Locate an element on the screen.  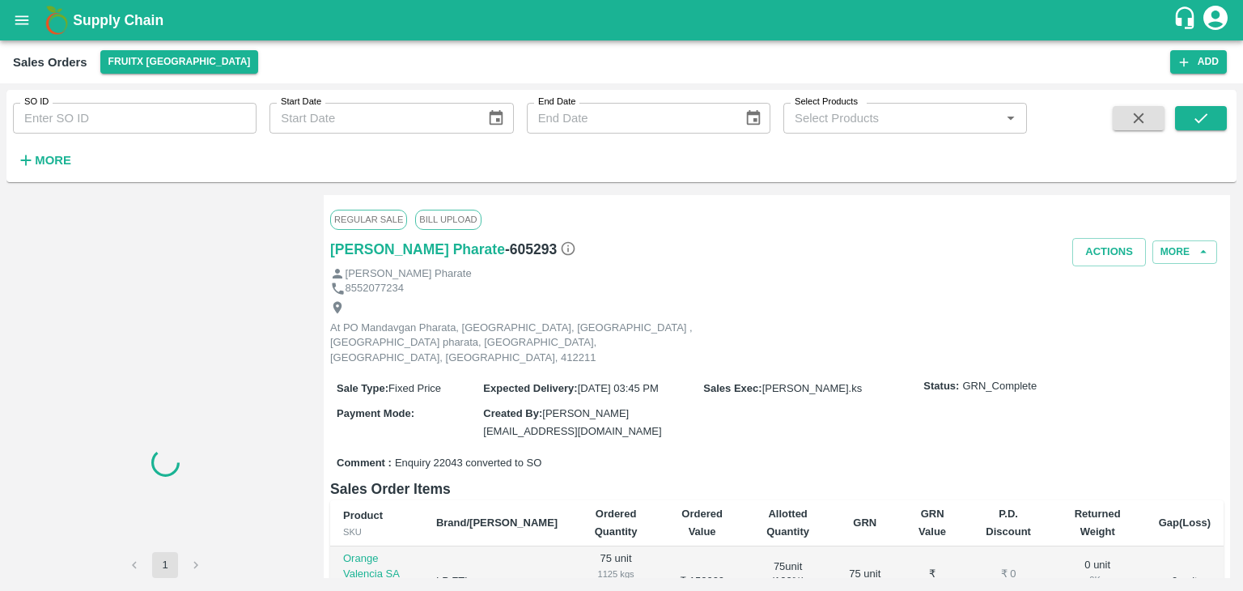
p: 8552077234 is located at coordinates (375, 288).